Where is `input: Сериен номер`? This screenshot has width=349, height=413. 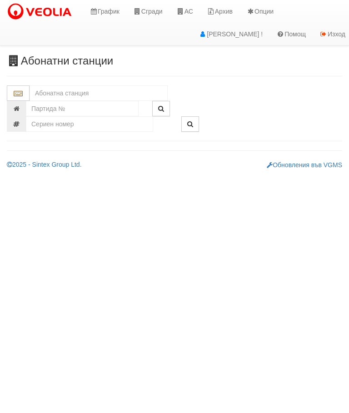
input: Сериен номер is located at coordinates (89, 124).